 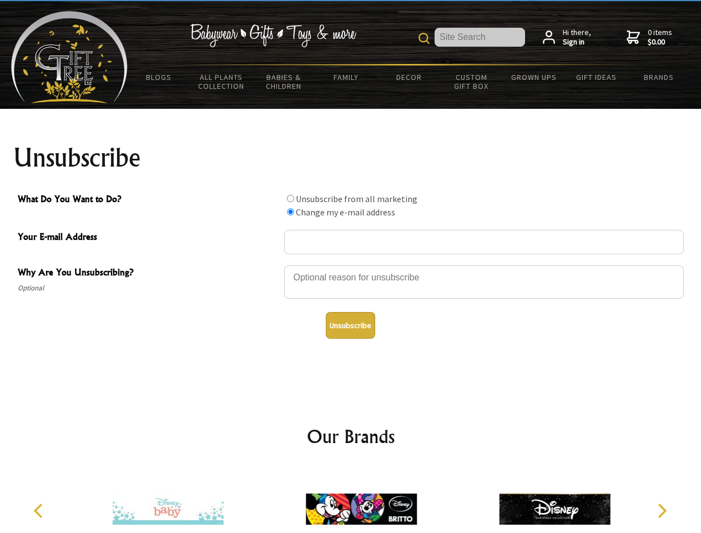 I want to click on img: product search, so click(x=424, y=38).